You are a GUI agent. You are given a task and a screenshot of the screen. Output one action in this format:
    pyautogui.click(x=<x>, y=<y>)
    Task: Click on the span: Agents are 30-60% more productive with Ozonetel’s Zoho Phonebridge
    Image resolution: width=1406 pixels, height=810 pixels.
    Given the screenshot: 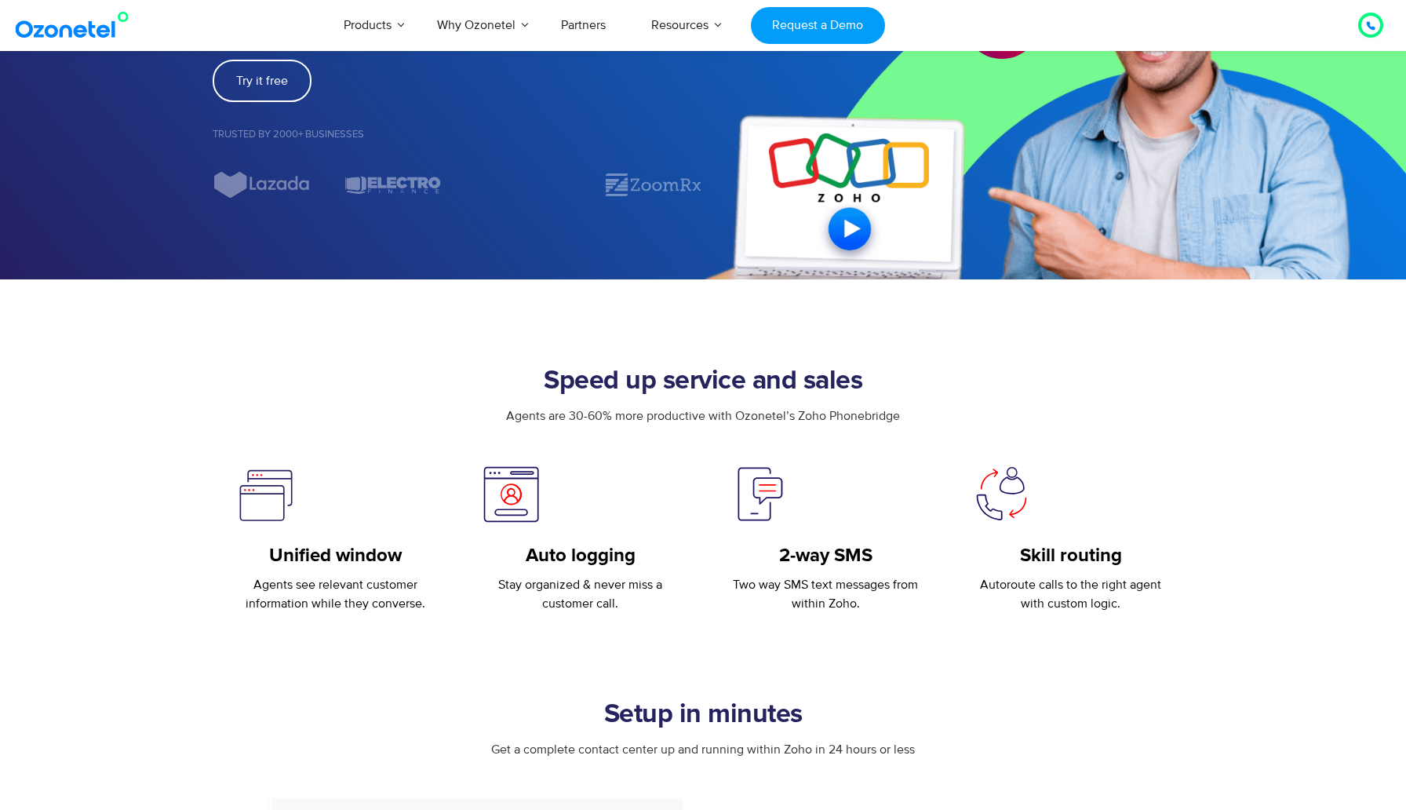 What is the action you would take?
    pyautogui.click(x=703, y=416)
    